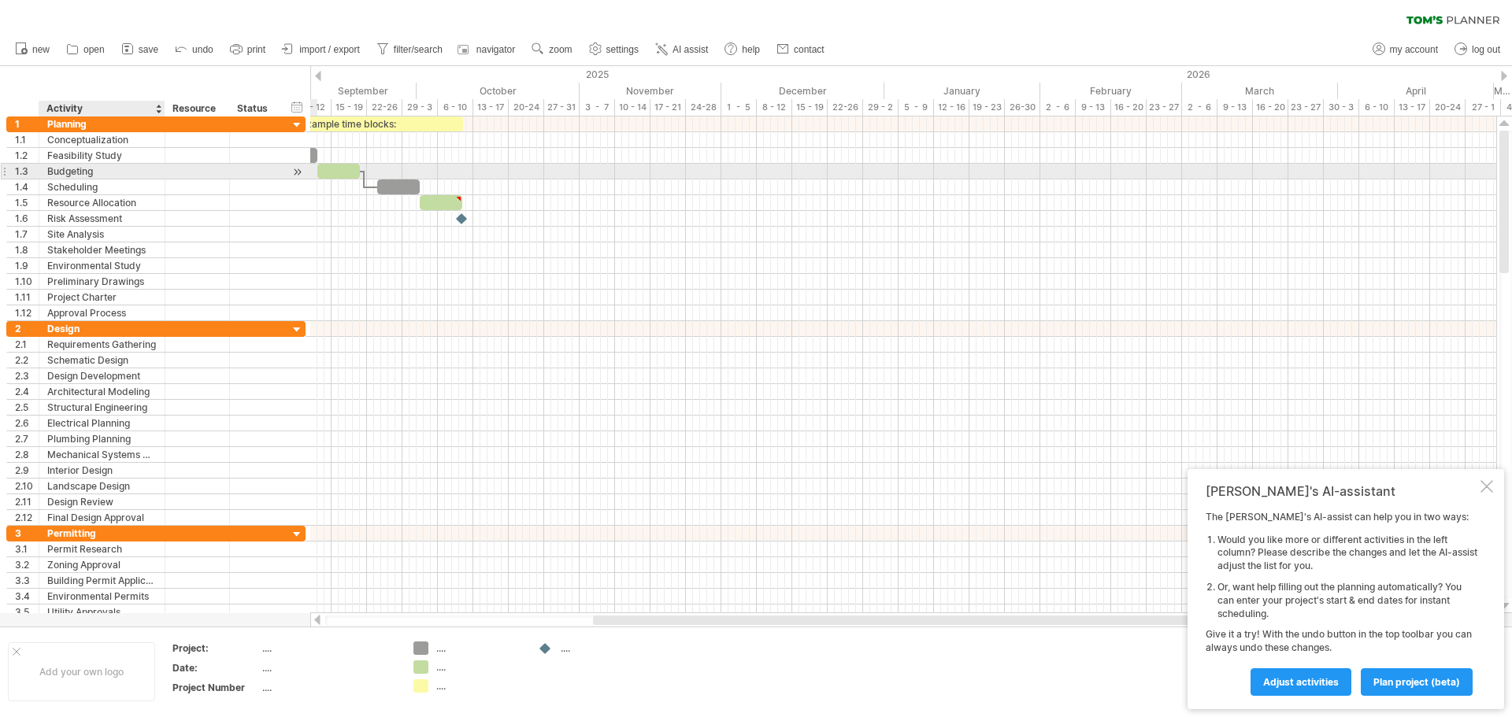  Describe the element at coordinates (102, 612) in the screenshot. I see `div: Utility Approvals` at that location.